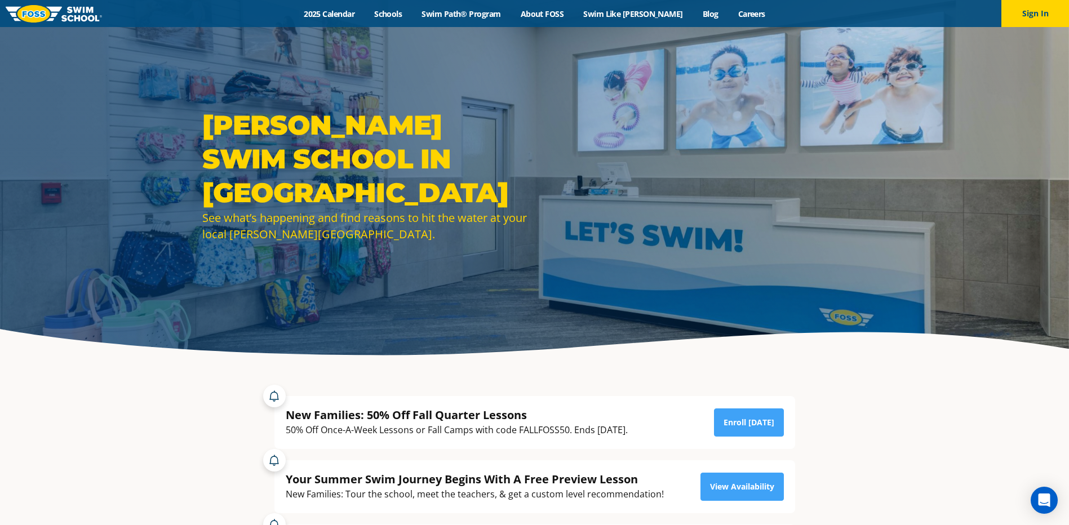  What do you see at coordinates (329, 14) in the screenshot?
I see `a: 2025 Calendar` at bounding box center [329, 14].